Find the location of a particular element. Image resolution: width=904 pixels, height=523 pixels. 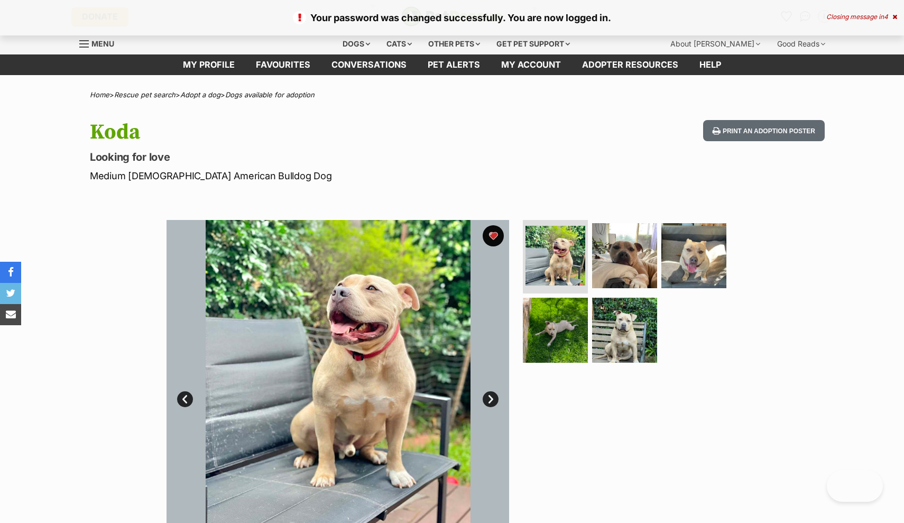

a: Prev is located at coordinates (185, 399).